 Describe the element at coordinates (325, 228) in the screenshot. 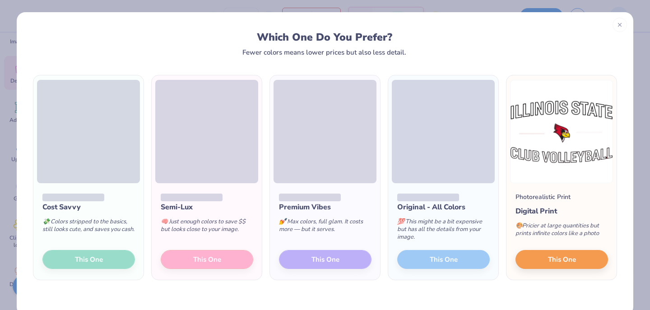

I see `div: Max colors, full glam. It costs more — but it serves.` at that location.